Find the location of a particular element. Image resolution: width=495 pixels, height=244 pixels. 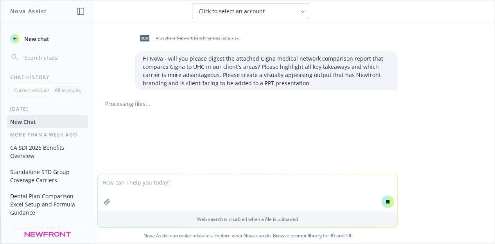

button: CA SDI 2026 Benefits Overview is located at coordinates (47, 152).